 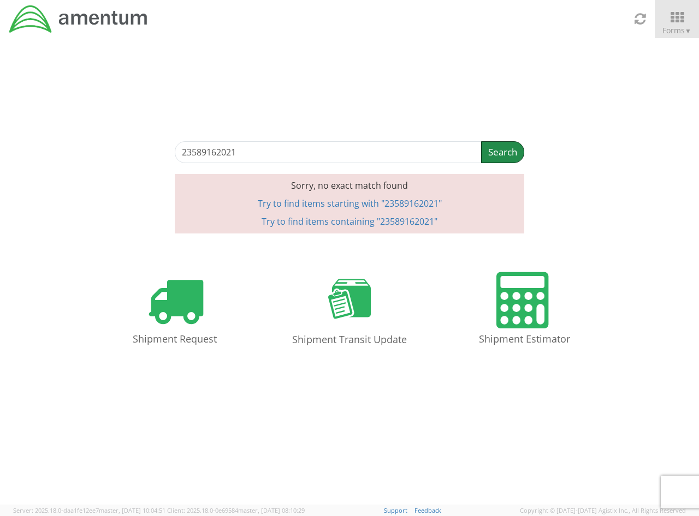 I want to click on span: Forms, so click(x=676, y=30).